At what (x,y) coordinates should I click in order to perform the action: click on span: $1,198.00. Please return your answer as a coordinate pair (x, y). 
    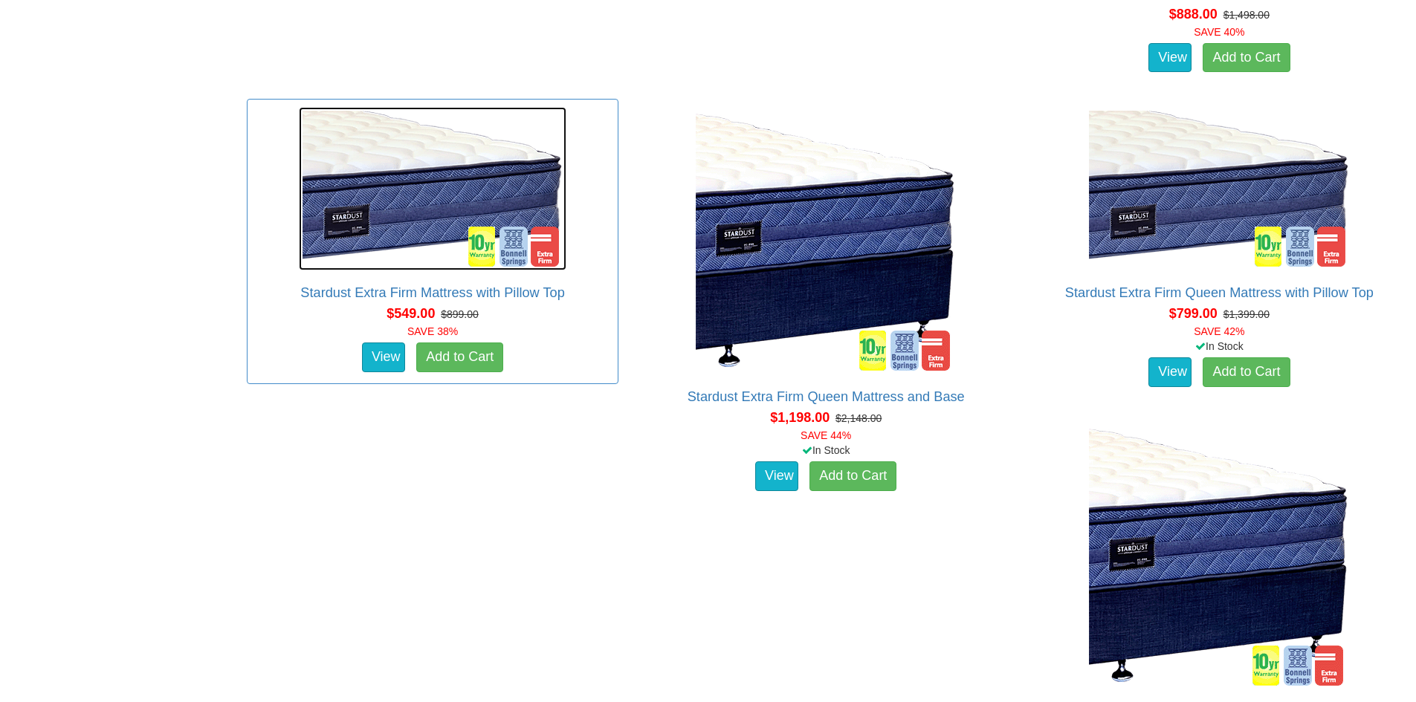
    Looking at the image, I should click on (800, 418).